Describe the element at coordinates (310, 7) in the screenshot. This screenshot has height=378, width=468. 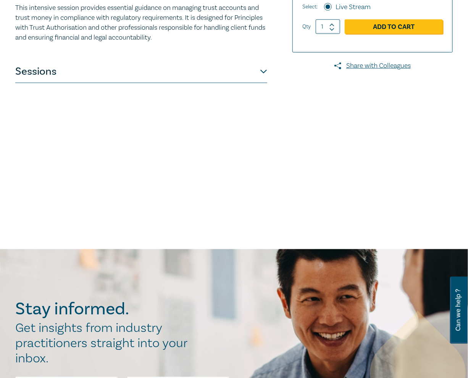
I see `span: Select:` at that location.